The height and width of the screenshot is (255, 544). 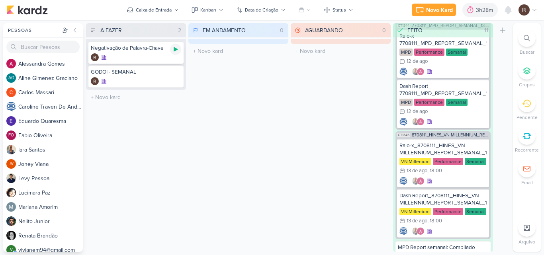 What do you see at coordinates (51, 164) in the screenshot?
I see `div: J o n e y V i a n a` at bounding box center [51, 164].